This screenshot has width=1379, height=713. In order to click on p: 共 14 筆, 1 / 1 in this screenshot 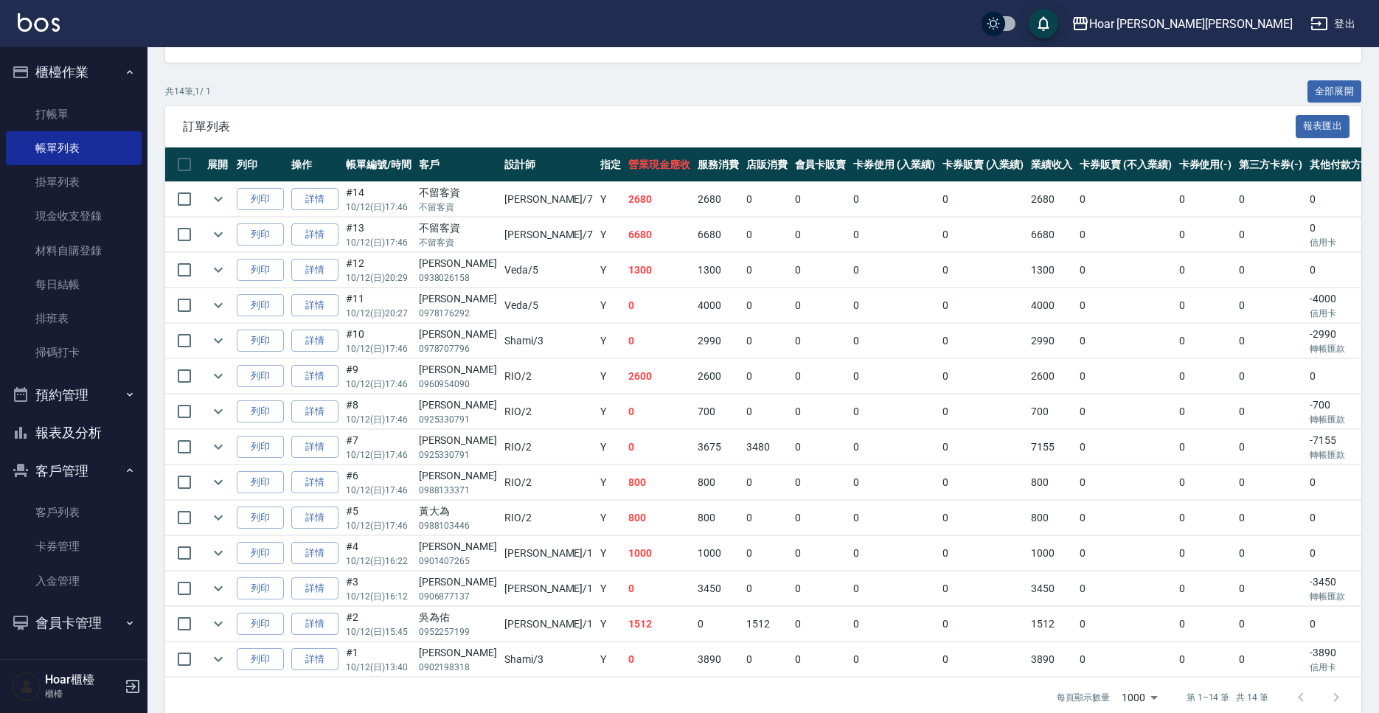, I will do `click(188, 91)`.